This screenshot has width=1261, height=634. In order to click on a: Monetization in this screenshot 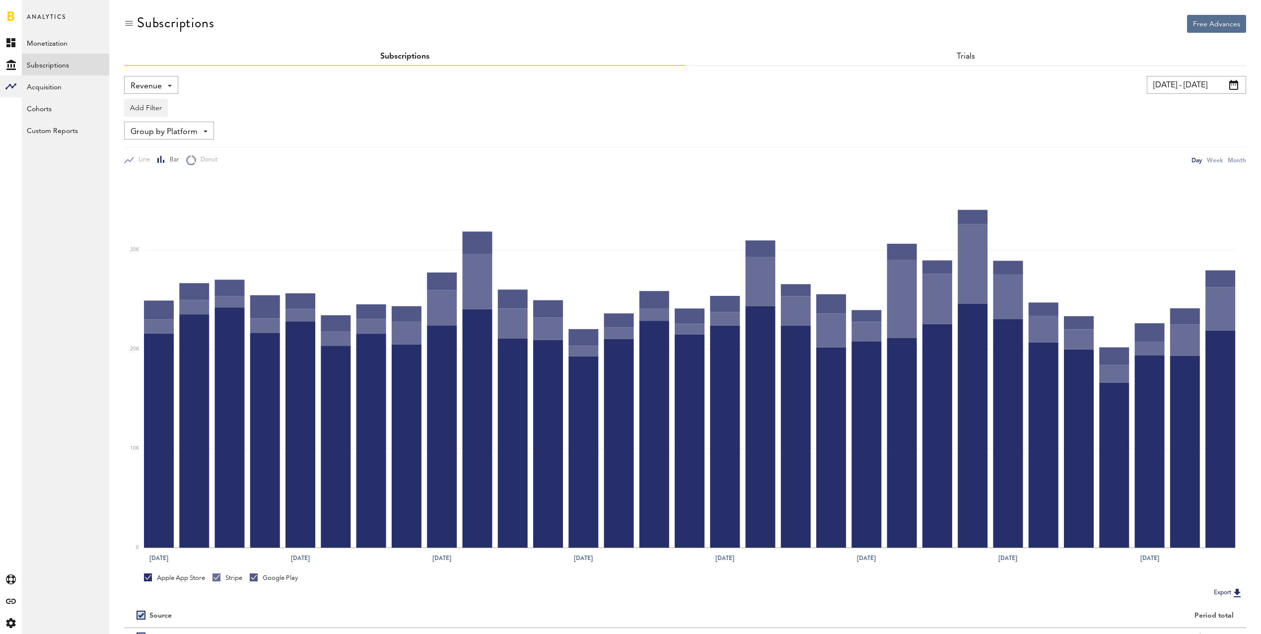, I will do `click(66, 43)`.